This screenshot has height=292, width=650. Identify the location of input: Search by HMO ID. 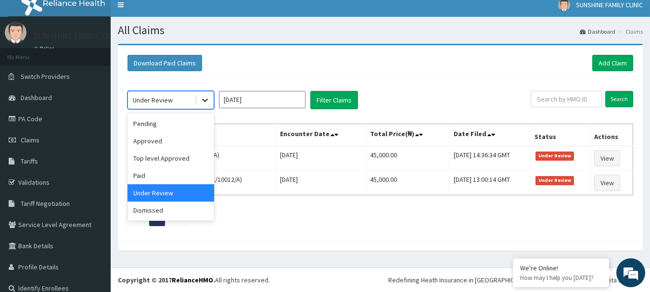
(566, 99).